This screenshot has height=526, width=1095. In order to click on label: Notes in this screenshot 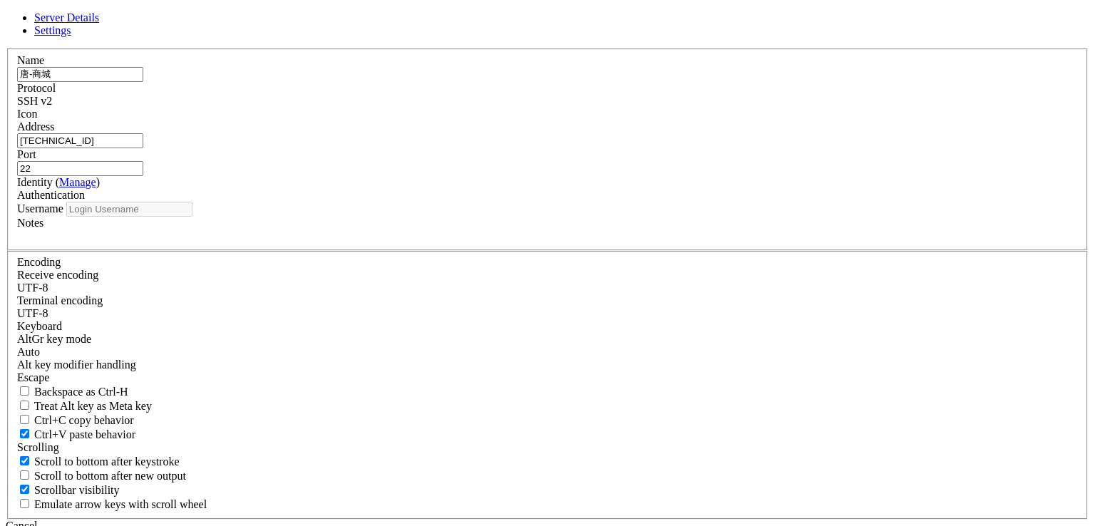, I will do `click(30, 222)`.